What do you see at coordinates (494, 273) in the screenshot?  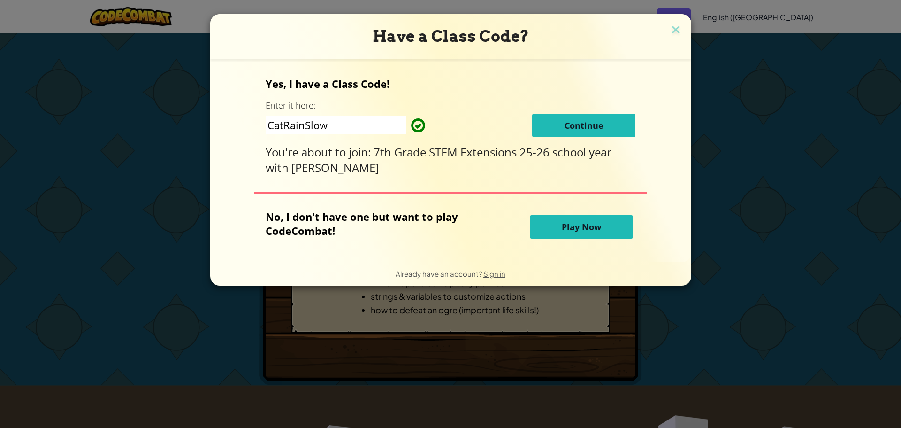 I see `span: Sign in` at bounding box center [494, 273].